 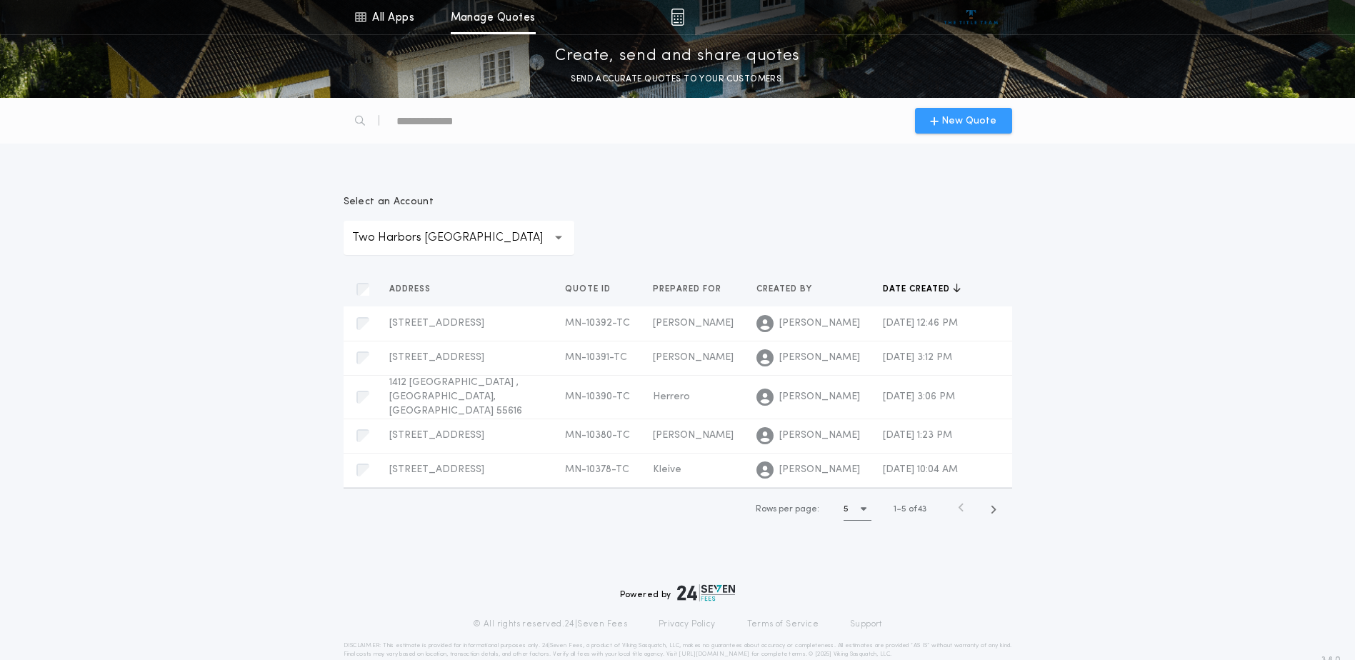 I want to click on p: © All rights reserved. 24|Seven Fees, so click(x=550, y=624).